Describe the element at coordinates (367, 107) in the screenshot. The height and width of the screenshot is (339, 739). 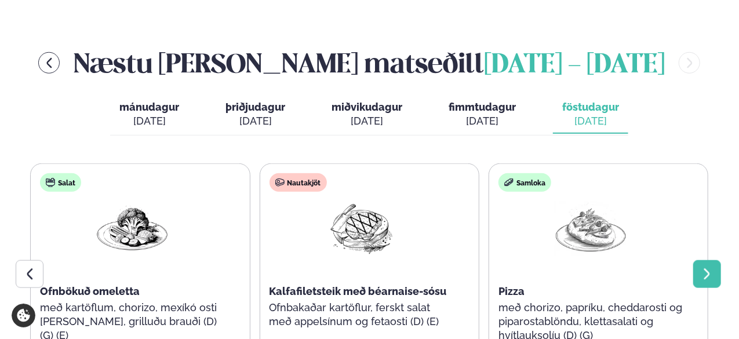
I see `span: miðvikudagur` at that location.